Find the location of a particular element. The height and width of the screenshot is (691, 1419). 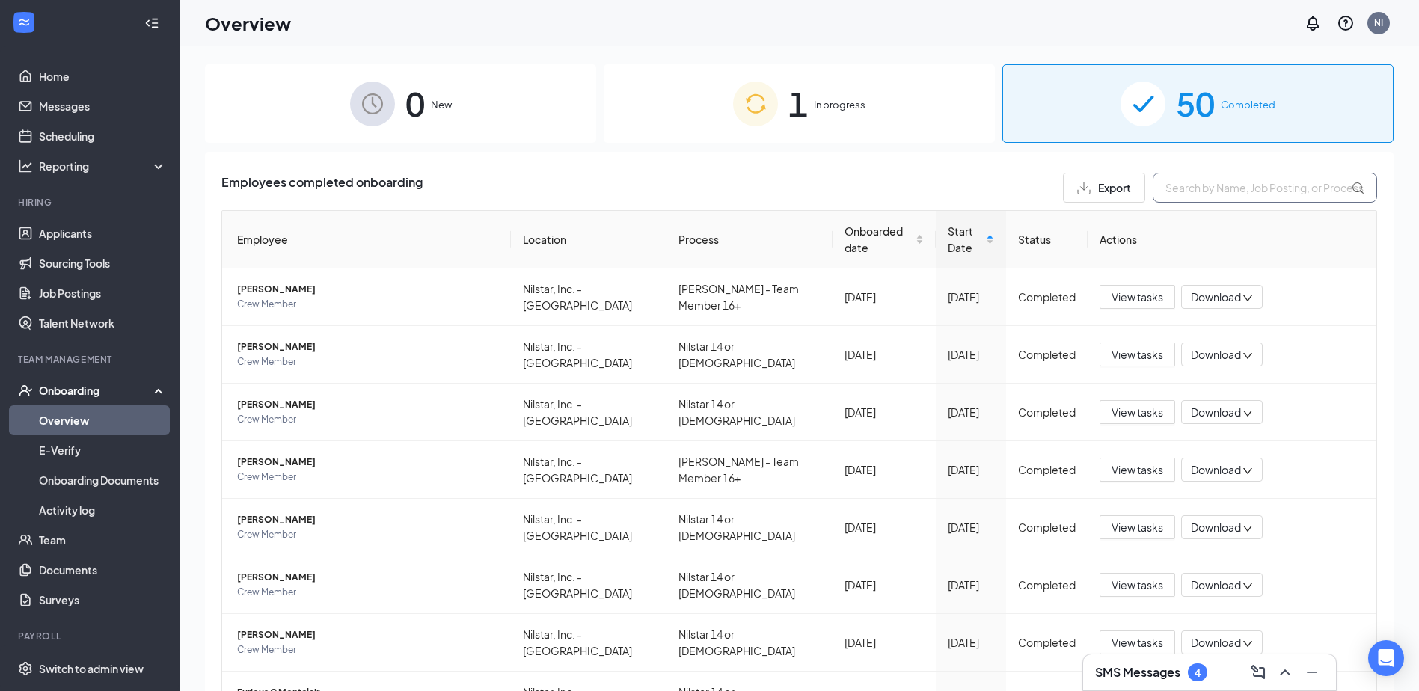

a: Sourcing Tools is located at coordinates (103, 263).